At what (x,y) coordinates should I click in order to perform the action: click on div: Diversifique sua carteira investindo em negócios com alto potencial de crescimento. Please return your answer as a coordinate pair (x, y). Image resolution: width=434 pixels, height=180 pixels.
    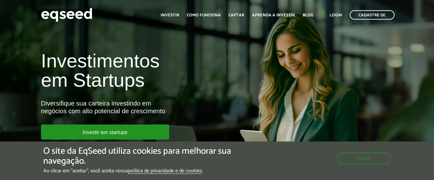
    Looking at the image, I should click on (145, 107).